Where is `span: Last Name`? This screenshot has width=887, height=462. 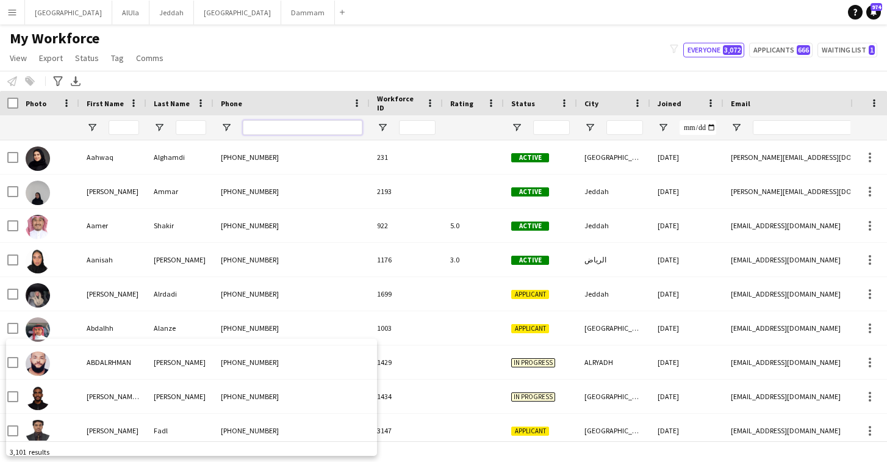
span: Last Name is located at coordinates (171, 103).